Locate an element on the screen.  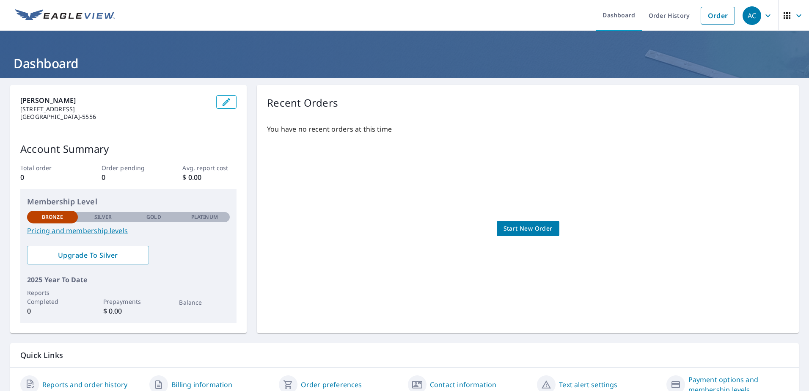
a: Billing information is located at coordinates (202, 385).